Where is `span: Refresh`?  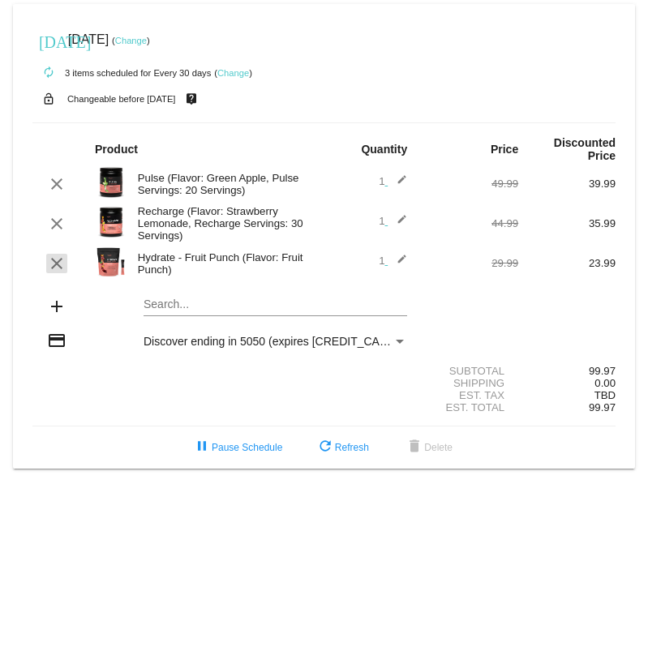
span: Refresh is located at coordinates (342, 447).